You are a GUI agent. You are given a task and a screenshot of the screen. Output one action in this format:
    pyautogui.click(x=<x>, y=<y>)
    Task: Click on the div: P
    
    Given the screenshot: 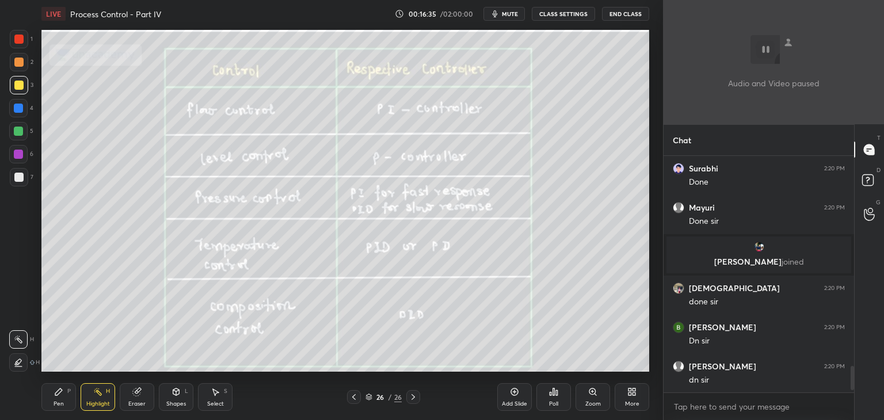 What is the action you would take?
    pyautogui.click(x=69, y=391)
    